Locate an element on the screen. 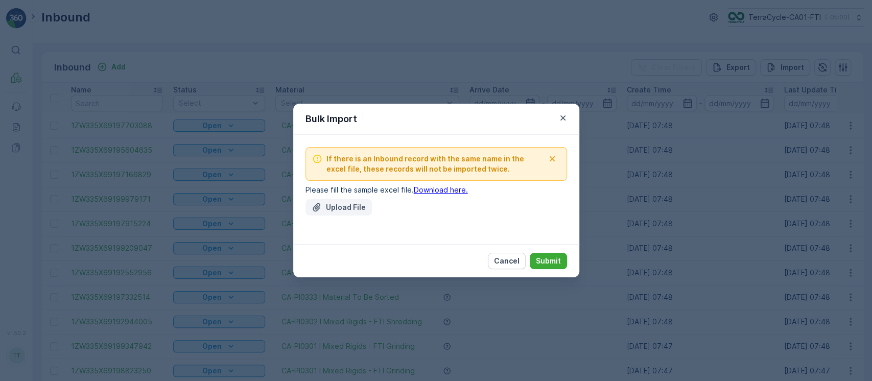  a: Download here. is located at coordinates (441, 190).